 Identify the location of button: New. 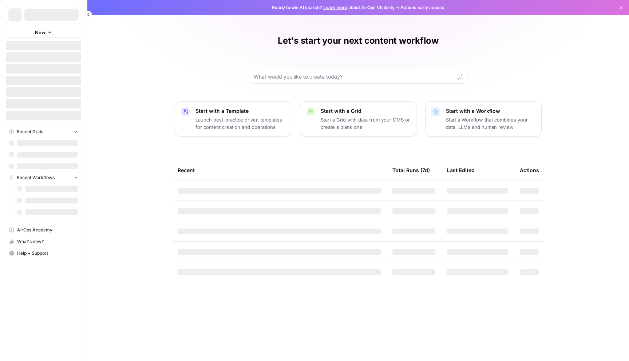
(43, 32).